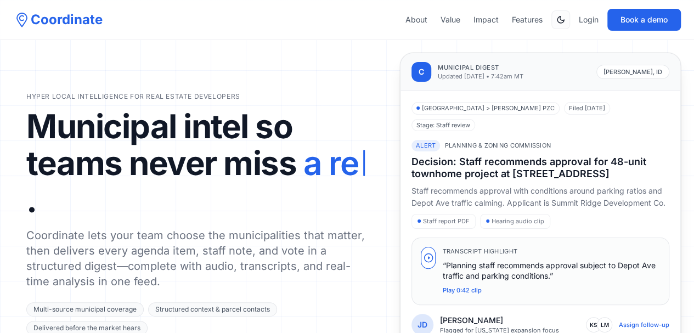 Image resolution: width=694 pixels, height=333 pixels. I want to click on span: Alert, so click(426, 145).